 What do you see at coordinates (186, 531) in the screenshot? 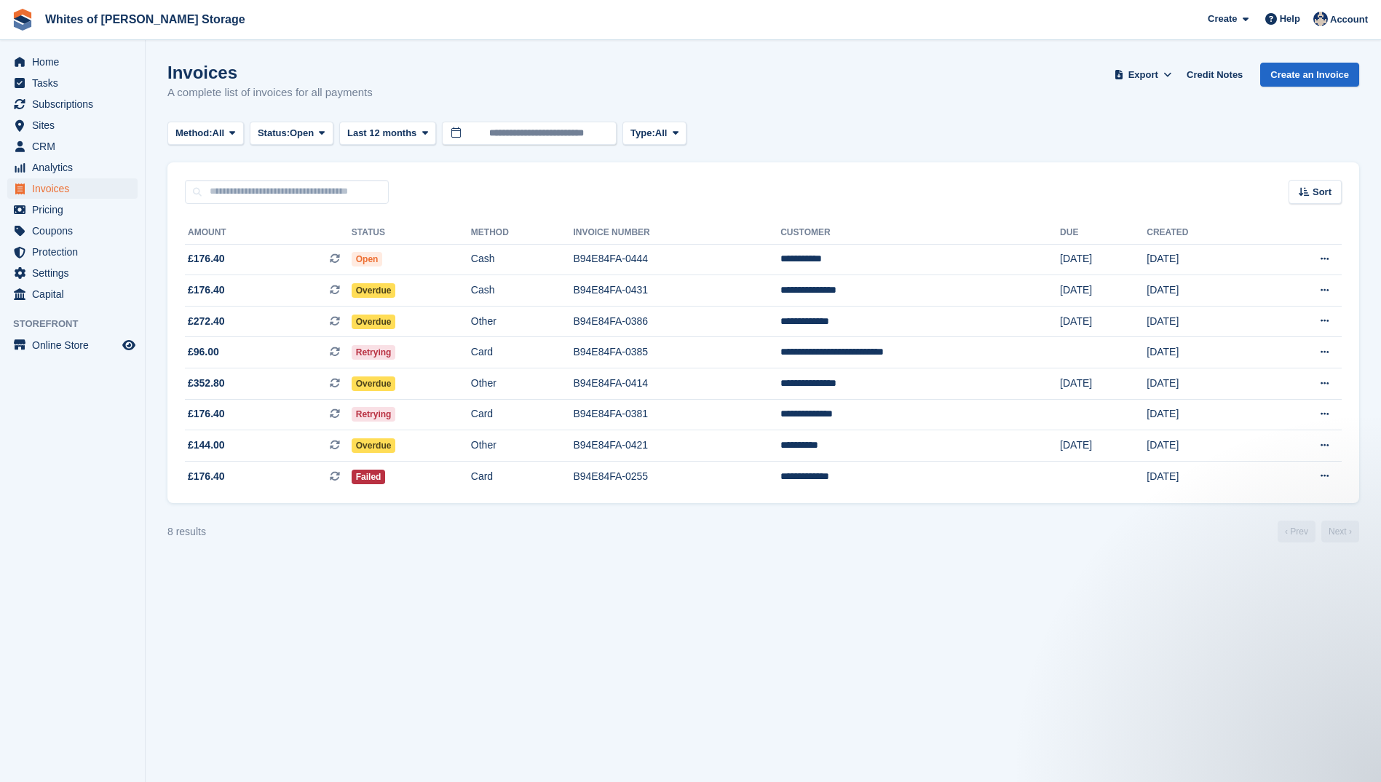
I see `div: 8 results` at bounding box center [186, 531].